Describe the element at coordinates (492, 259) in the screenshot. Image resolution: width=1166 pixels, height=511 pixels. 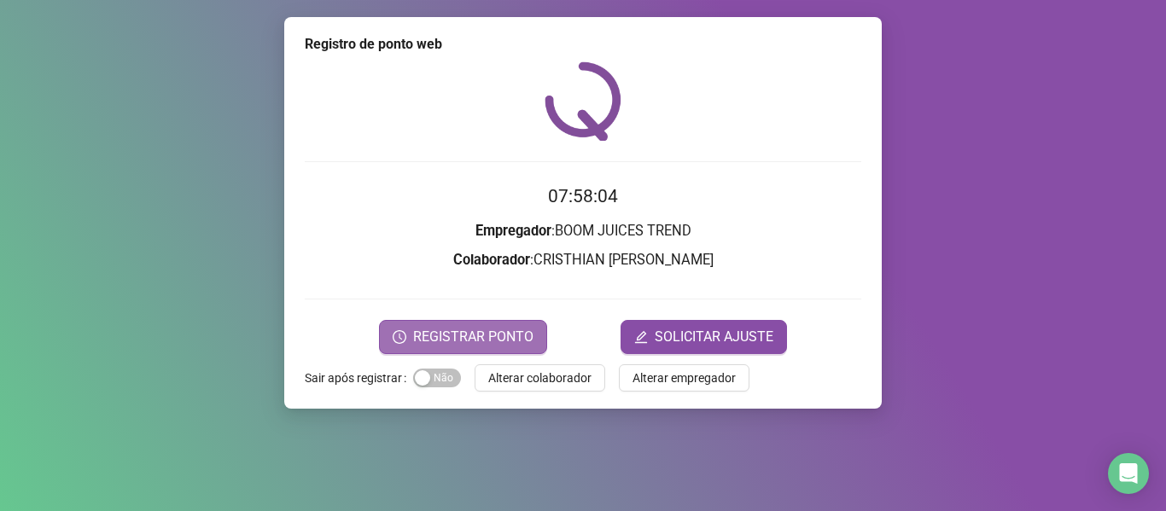
I see `strong: Colaborador` at that location.